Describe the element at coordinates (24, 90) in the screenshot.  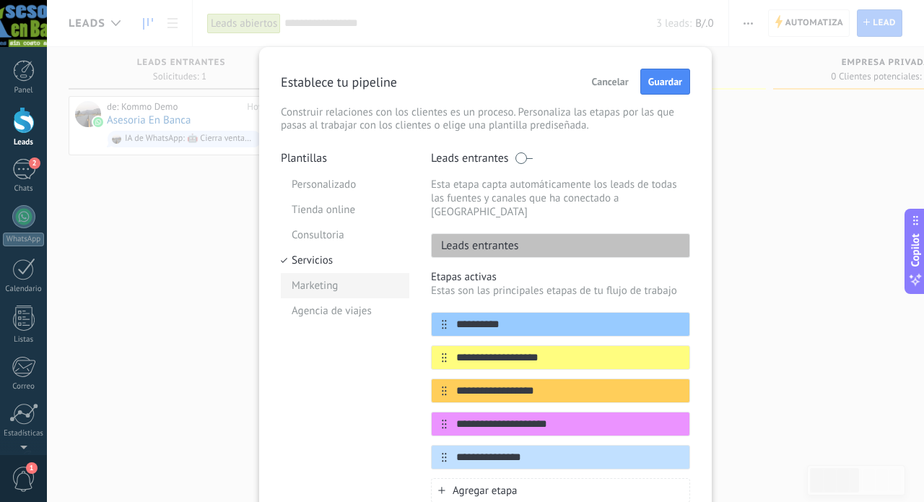
I see `div: Panel` at that location.